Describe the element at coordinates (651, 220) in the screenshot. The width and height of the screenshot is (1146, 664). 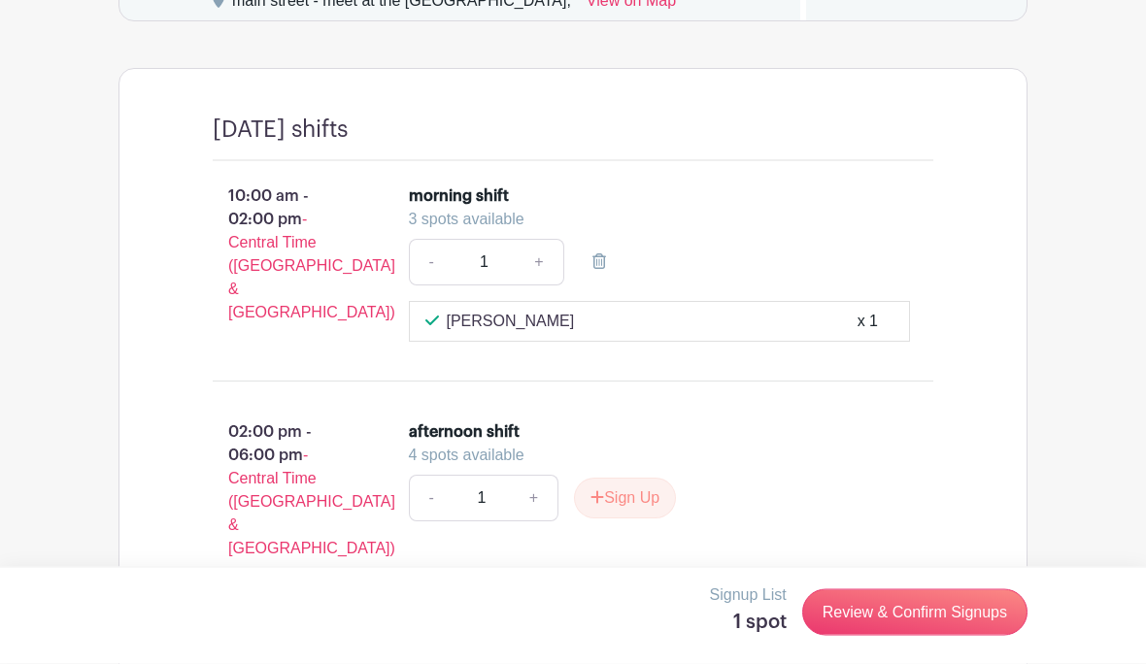
I see `div: 3 spots available` at that location.